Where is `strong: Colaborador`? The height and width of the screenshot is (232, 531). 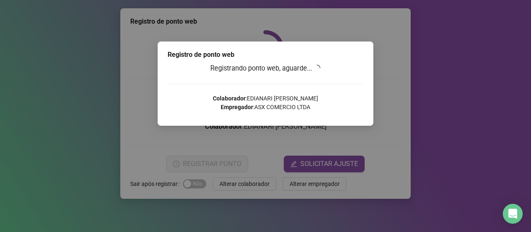 strong: Colaborador is located at coordinates (229, 98).